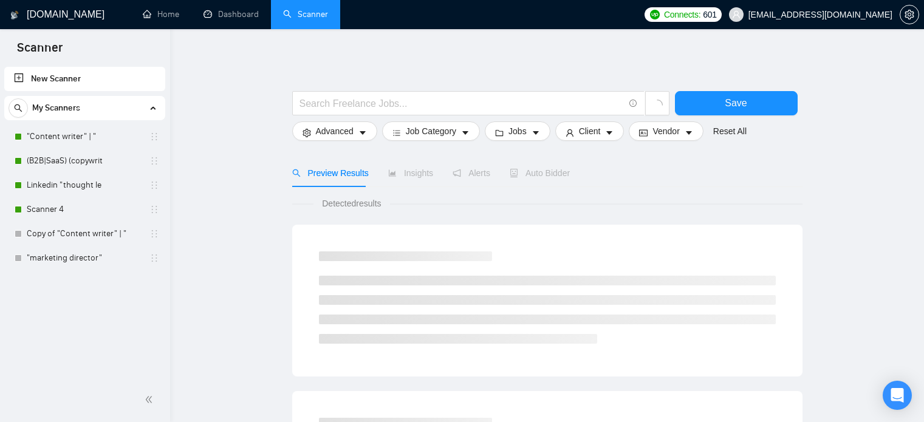  What do you see at coordinates (84, 210) in the screenshot?
I see `a: Scanner 4` at bounding box center [84, 210].